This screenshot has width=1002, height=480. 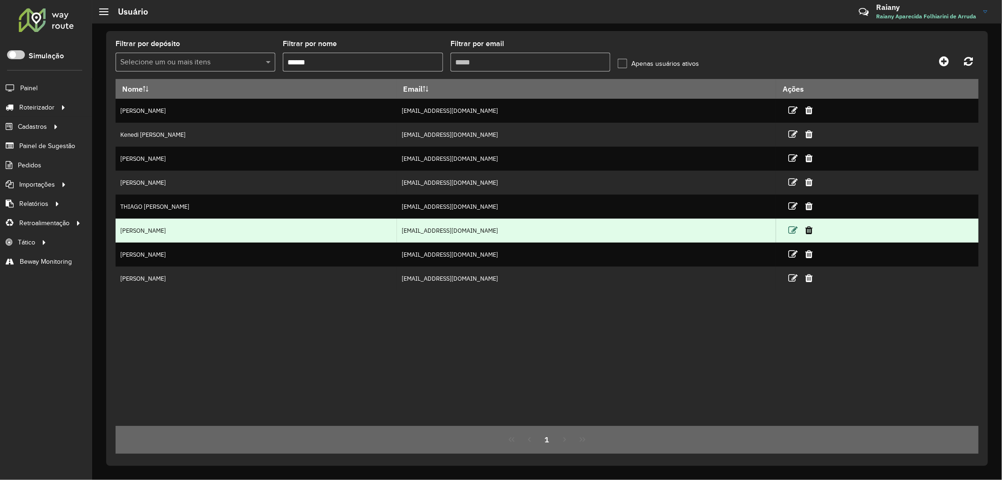 I want to click on label: Filtrar por depósito, so click(x=147, y=44).